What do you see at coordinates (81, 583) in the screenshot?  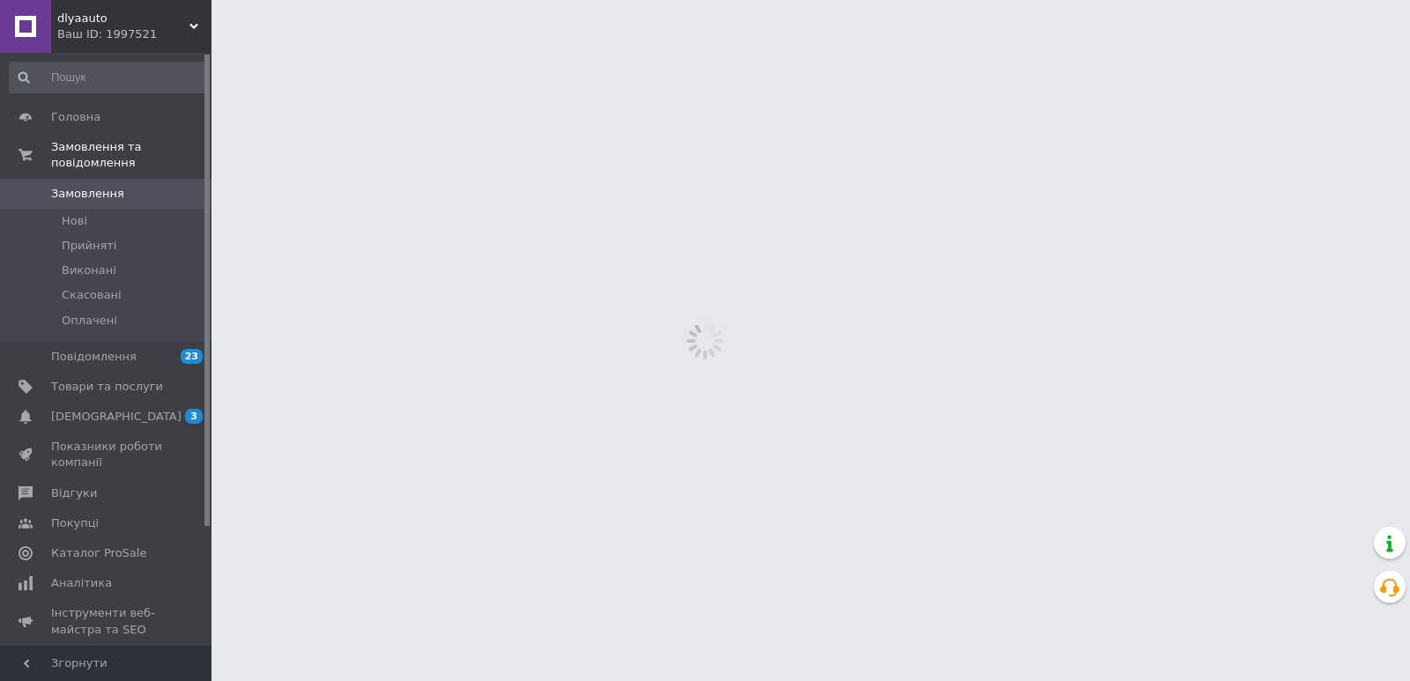 I see `span: Аналітика` at bounding box center [81, 583].